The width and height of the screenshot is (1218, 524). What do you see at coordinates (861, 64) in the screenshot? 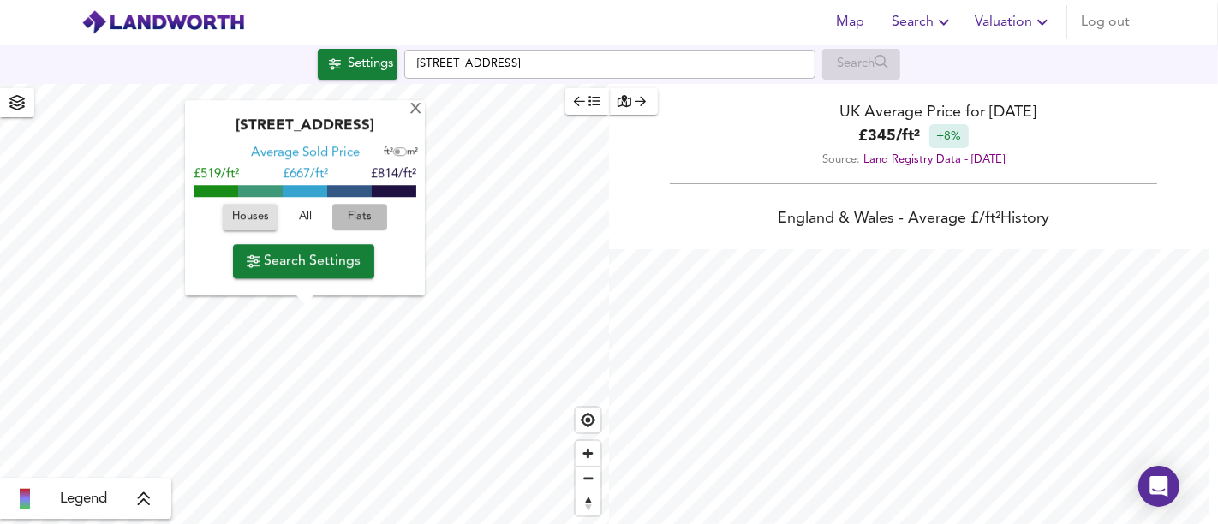
I see `div: Enable a Source before running a Search` at bounding box center [861, 64].